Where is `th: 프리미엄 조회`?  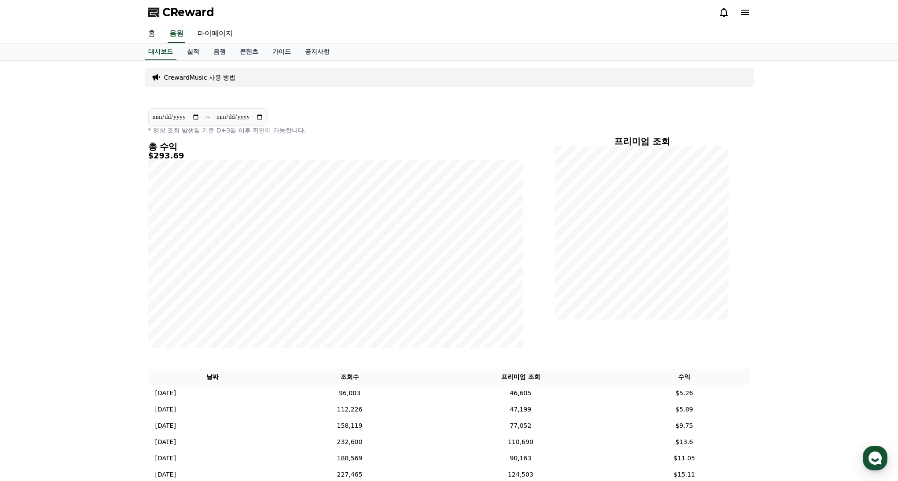
th: 프리미엄 조회 is located at coordinates (521, 377).